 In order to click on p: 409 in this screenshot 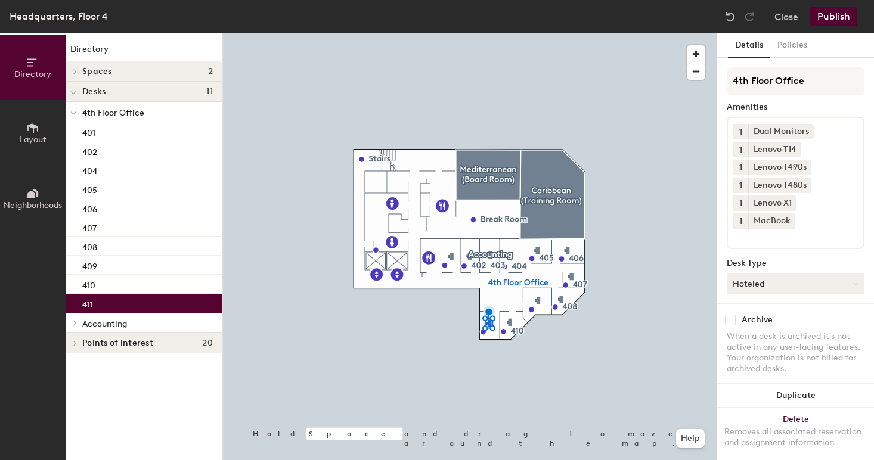, I will do `click(89, 265)`.